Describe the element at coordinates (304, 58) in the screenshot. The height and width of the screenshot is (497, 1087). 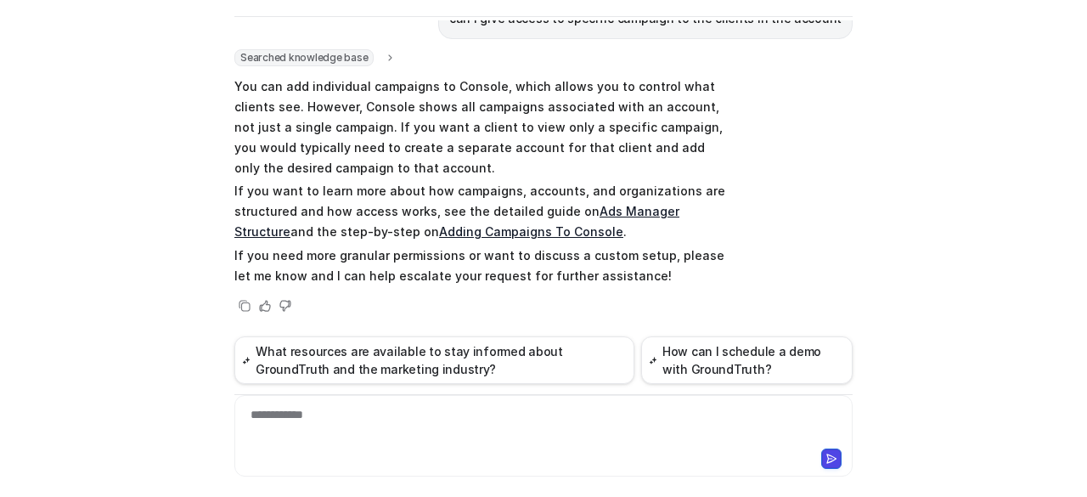
I see `span: Searched knowledge base` at that location.